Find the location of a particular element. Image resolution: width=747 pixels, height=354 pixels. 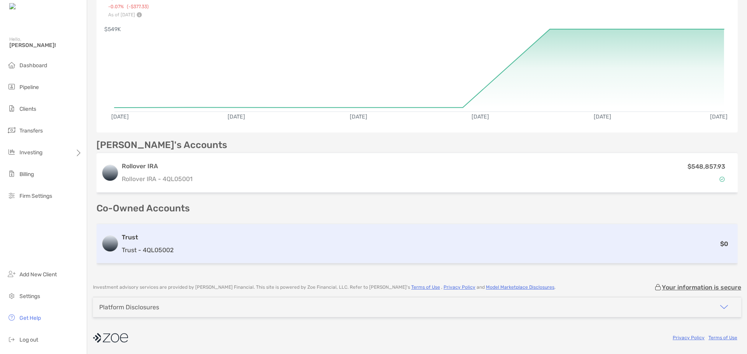

span: Settings is located at coordinates (30, 296).